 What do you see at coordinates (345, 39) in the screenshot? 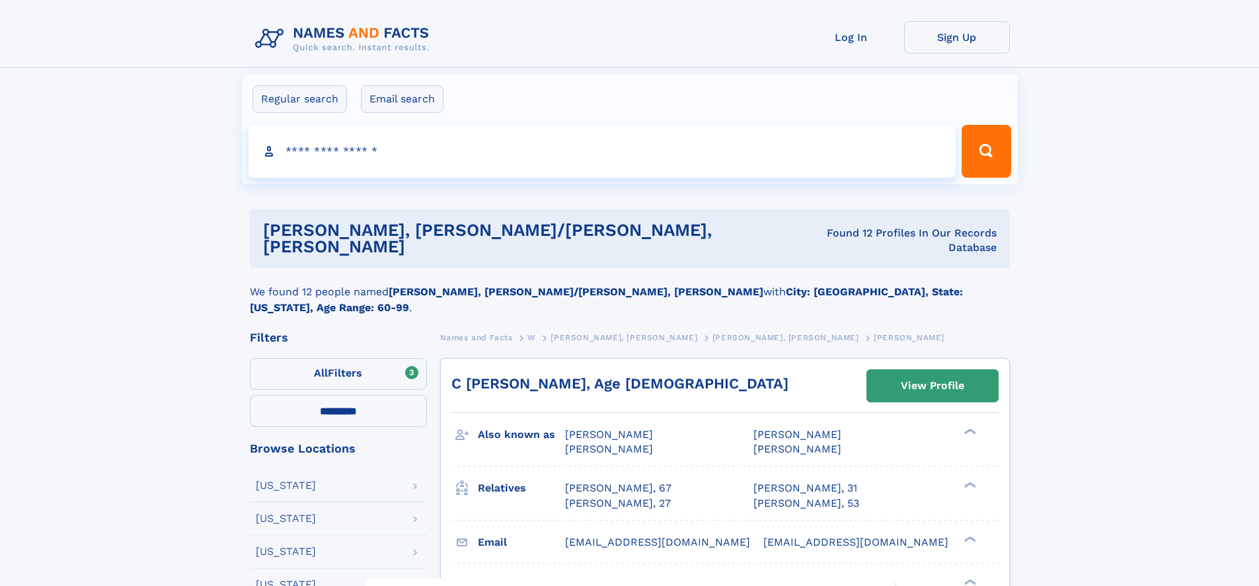
I see `img: Logo Names and Facts` at bounding box center [345, 39].